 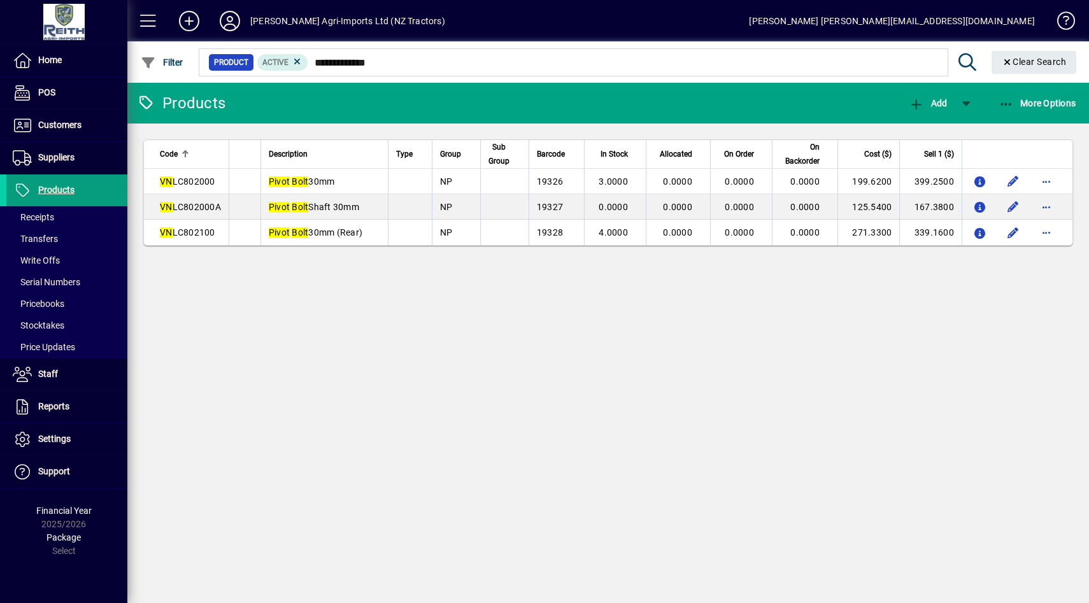 I want to click on span: Code, so click(x=169, y=154).